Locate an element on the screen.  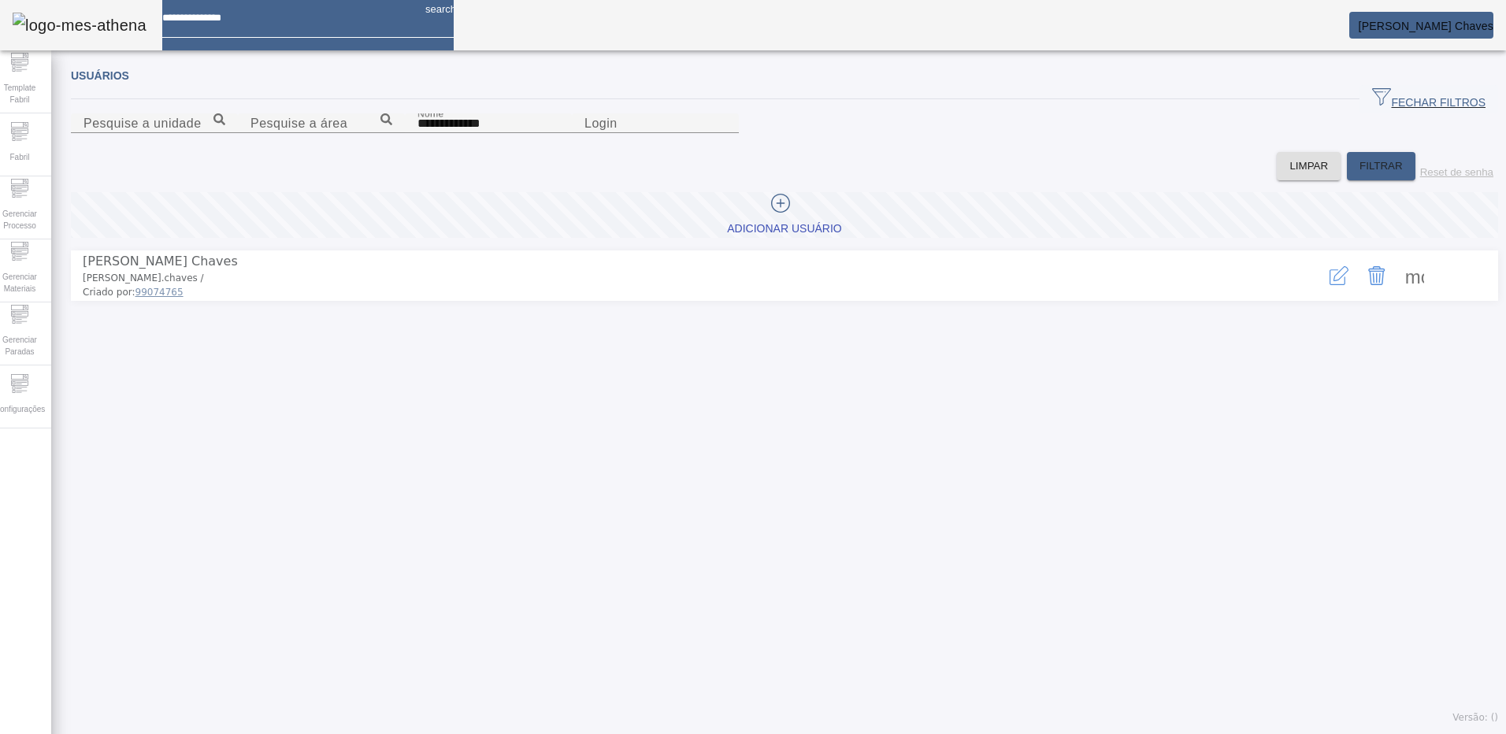
mat-label: Login is located at coordinates (601, 123).